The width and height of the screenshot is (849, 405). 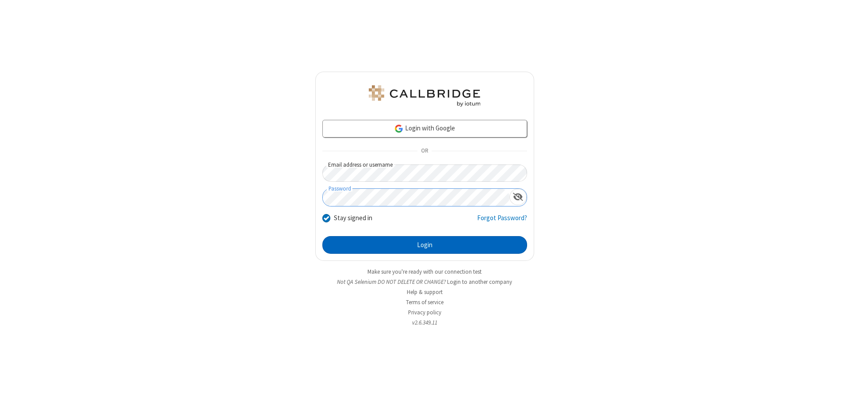 I want to click on input: Email address or username, so click(x=425, y=173).